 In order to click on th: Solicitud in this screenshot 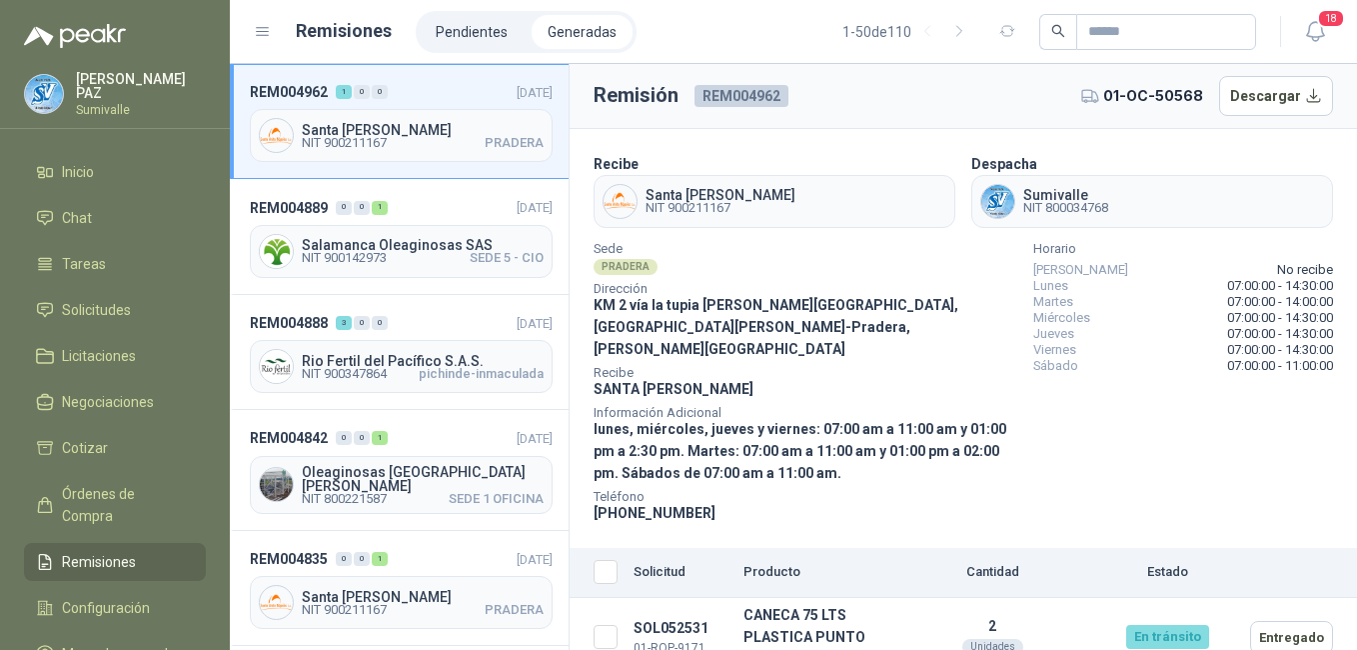, I will do `click(681, 573)`.